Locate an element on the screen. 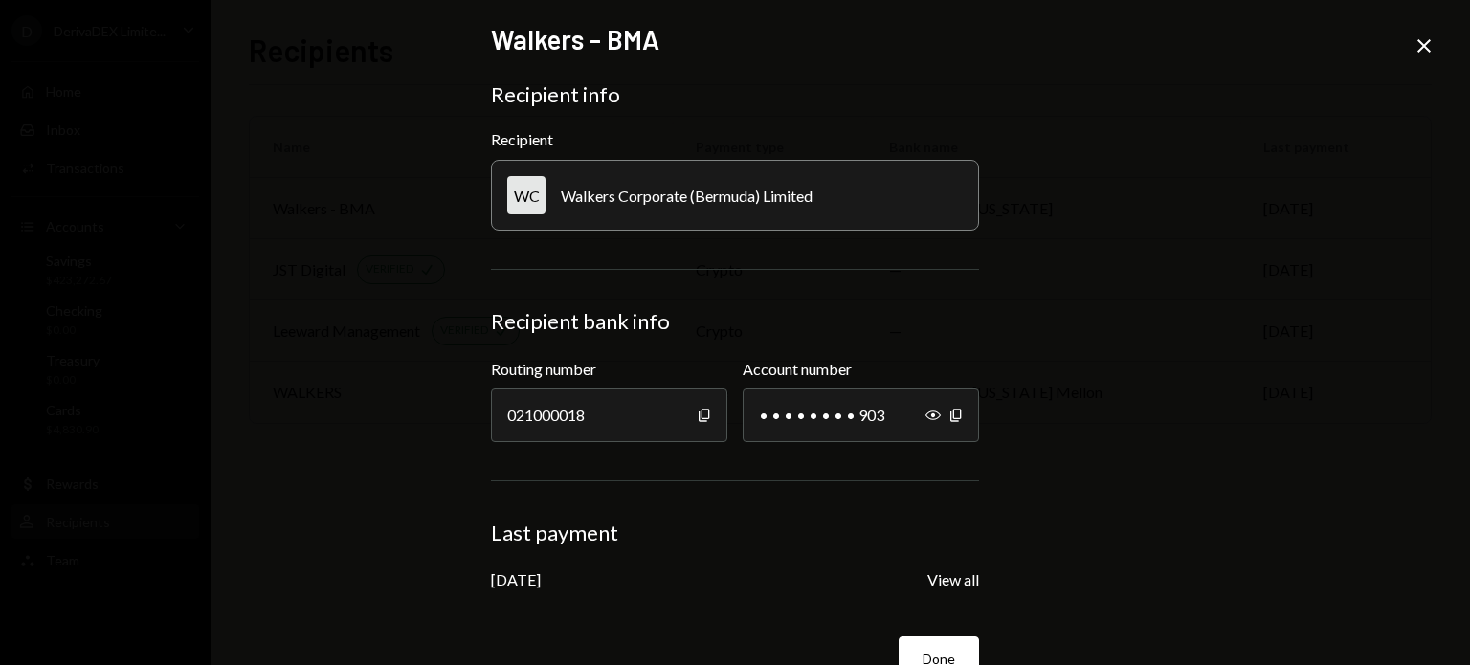 This screenshot has width=1470, height=665. div: WC is located at coordinates (526, 195).